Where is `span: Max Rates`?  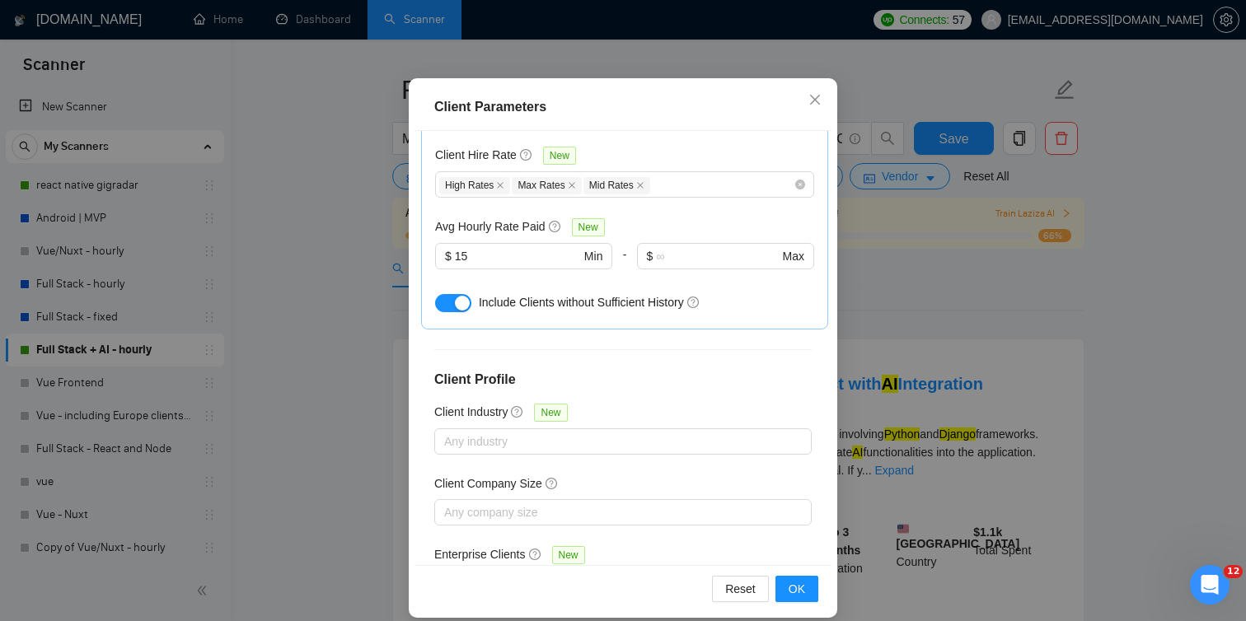
span: Max Rates is located at coordinates (546, 185).